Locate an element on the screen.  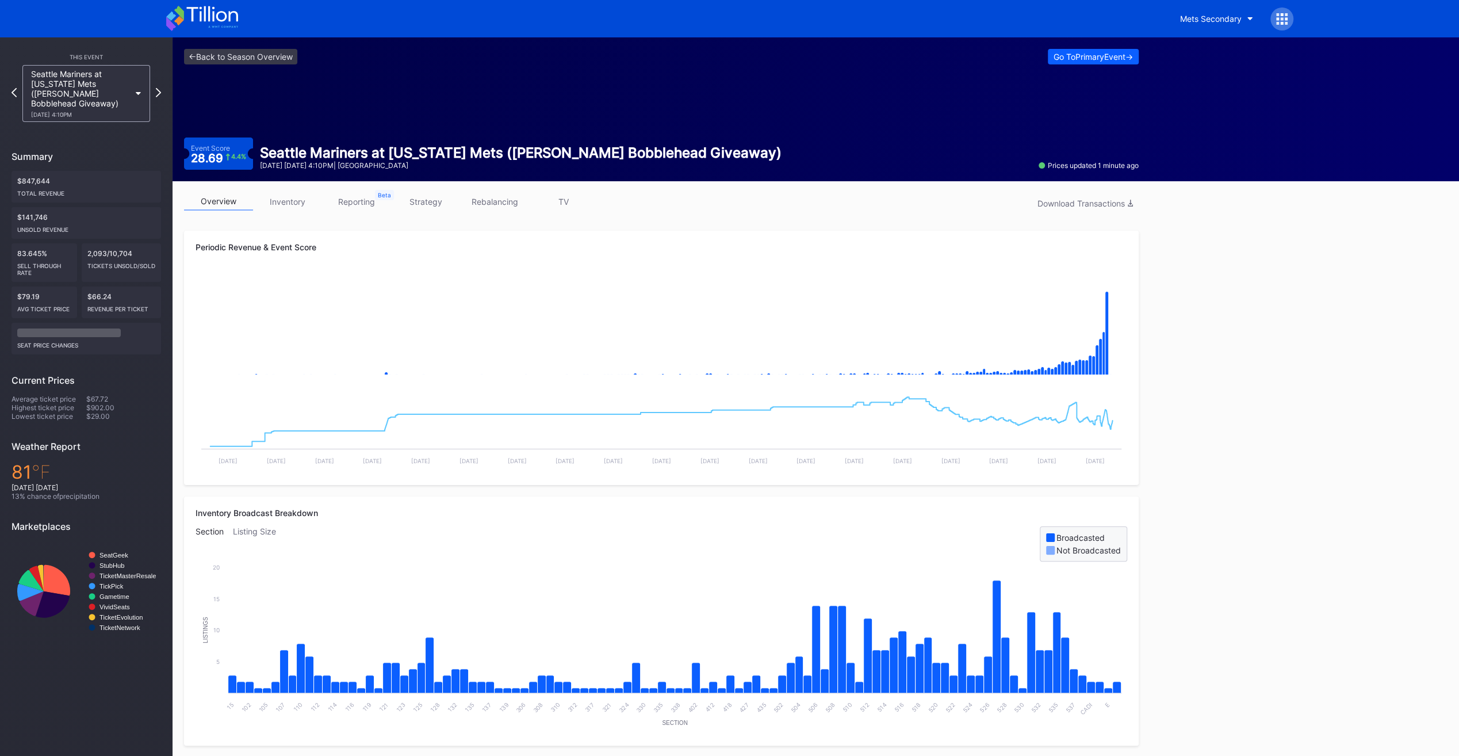
span: ℉ is located at coordinates (41, 472).